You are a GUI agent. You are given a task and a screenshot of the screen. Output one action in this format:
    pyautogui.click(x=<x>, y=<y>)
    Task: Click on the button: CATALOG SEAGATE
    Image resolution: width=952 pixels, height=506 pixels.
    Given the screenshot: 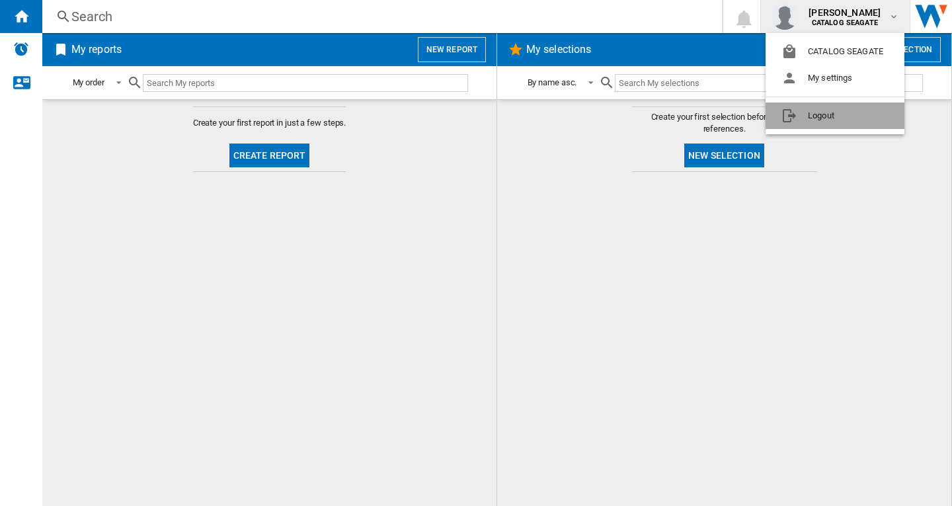 What is the action you would take?
    pyautogui.click(x=835, y=52)
    